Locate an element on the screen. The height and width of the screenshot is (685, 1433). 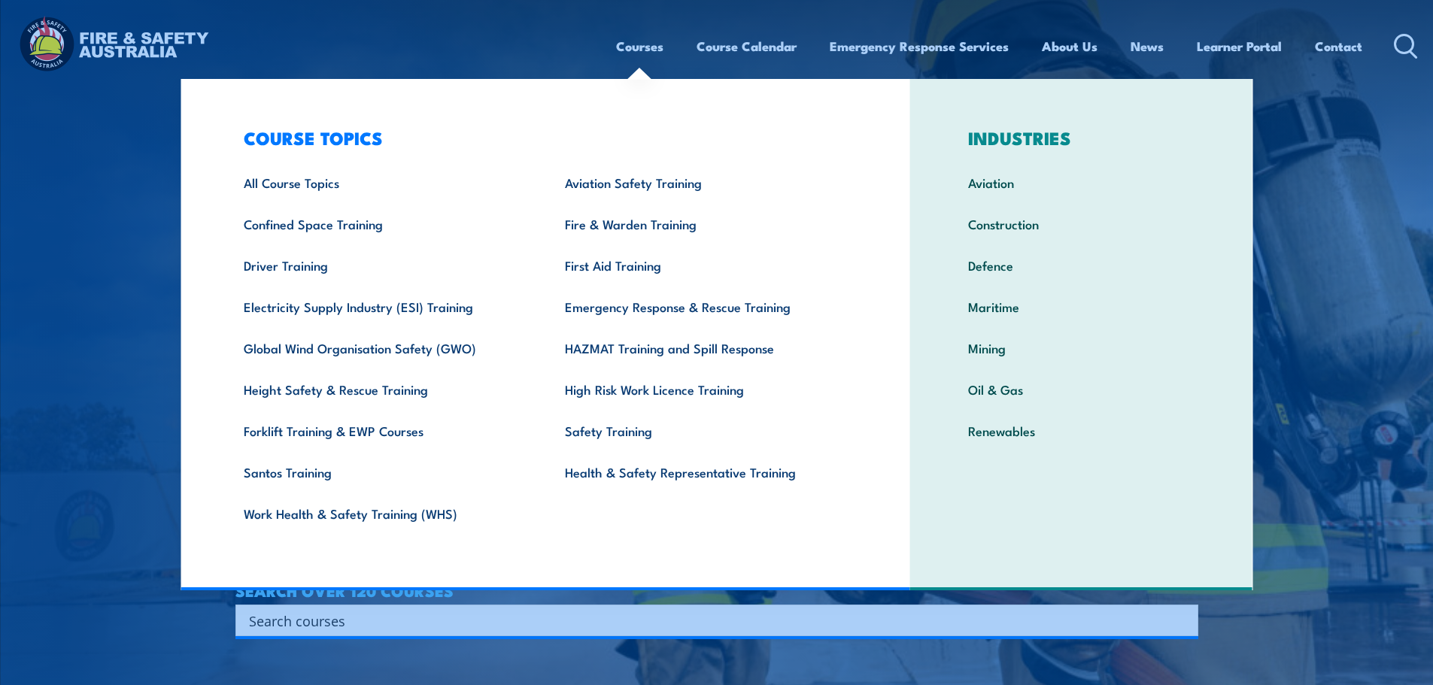
a: News is located at coordinates (1147, 46).